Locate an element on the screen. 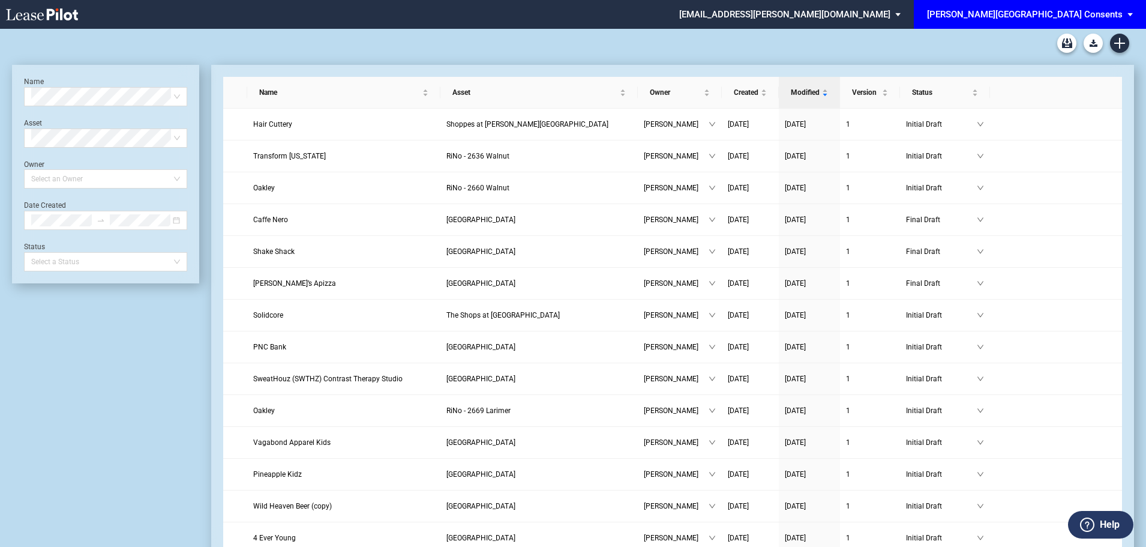 The image size is (1146, 547). span: Downtown Palm Beach Gardens is located at coordinates (481, 379).